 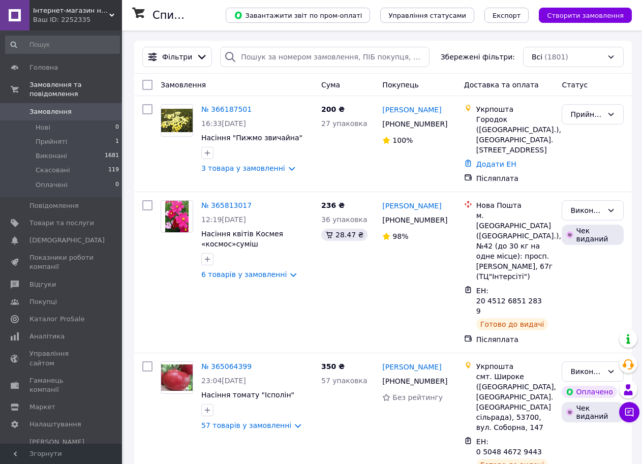 What do you see at coordinates (62, 386) in the screenshot?
I see `span: Гаманець компанії` at bounding box center [62, 386].